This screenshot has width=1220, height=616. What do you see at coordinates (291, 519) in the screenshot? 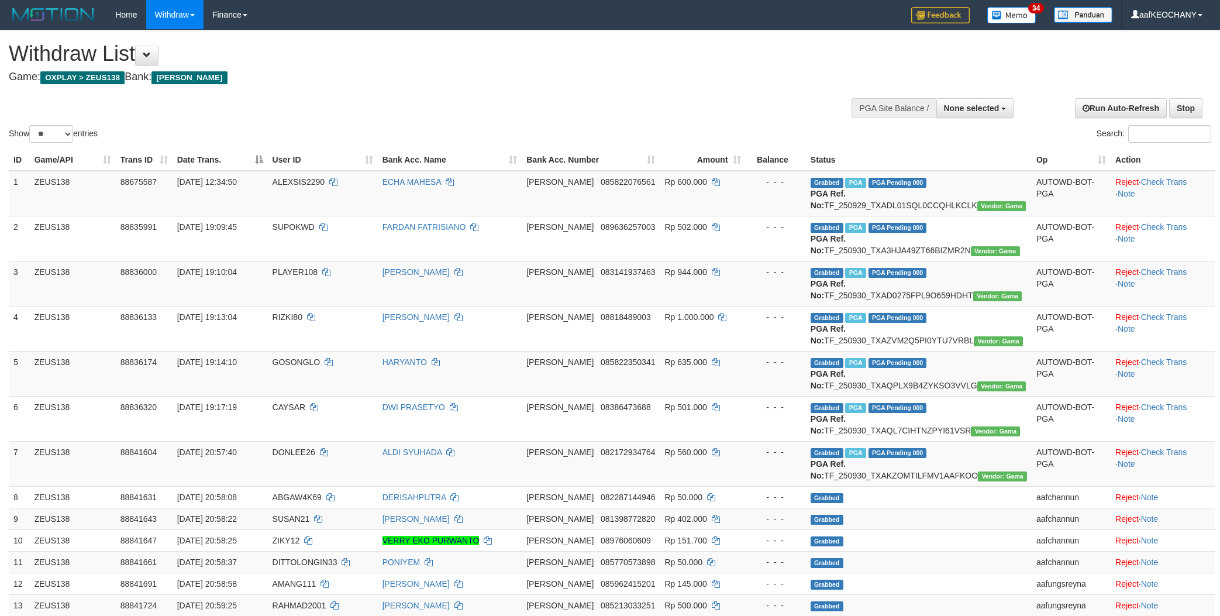
I see `span: SUSAN21` at bounding box center [291, 519].